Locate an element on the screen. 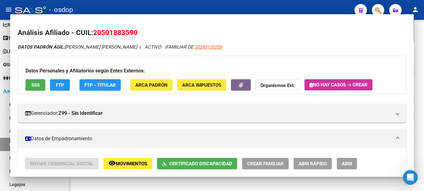 This screenshot has height=191, width=424. button: Movimientos is located at coordinates (128, 164).